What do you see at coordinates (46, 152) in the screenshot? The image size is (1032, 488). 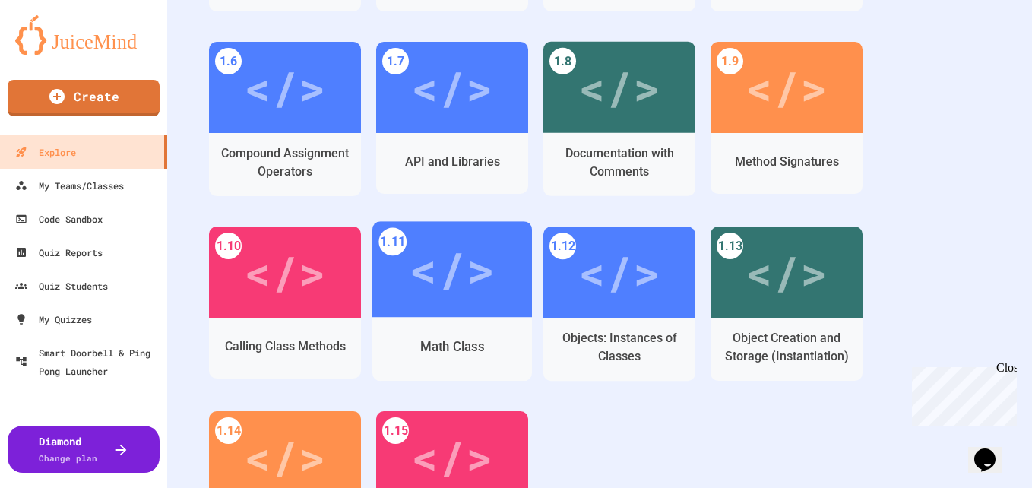 I see `div: Explore` at bounding box center [46, 152].